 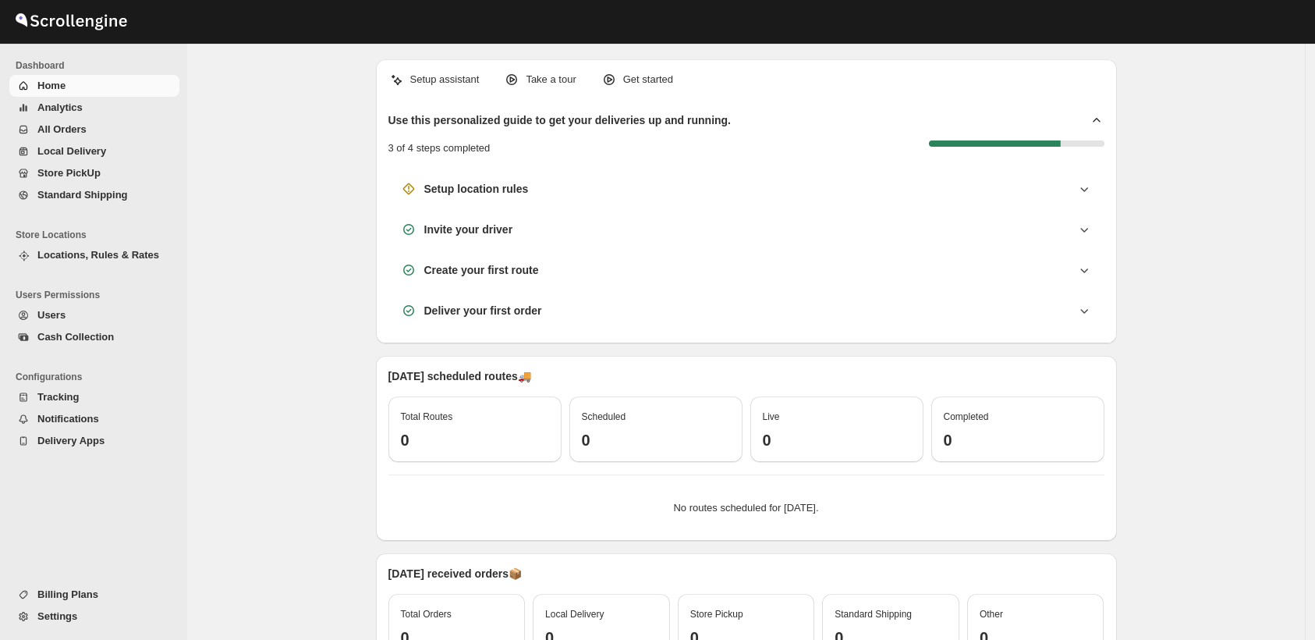 I want to click on span: Tracking, so click(x=58, y=396).